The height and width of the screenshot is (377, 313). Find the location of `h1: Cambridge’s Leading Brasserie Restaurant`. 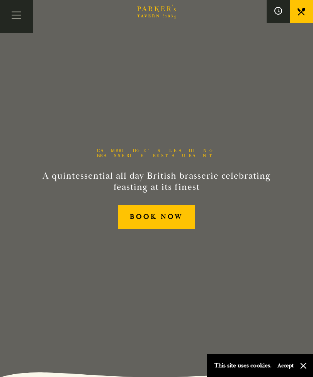

h1: Cambridge’s Leading Brasserie Restaurant is located at coordinates (156, 153).